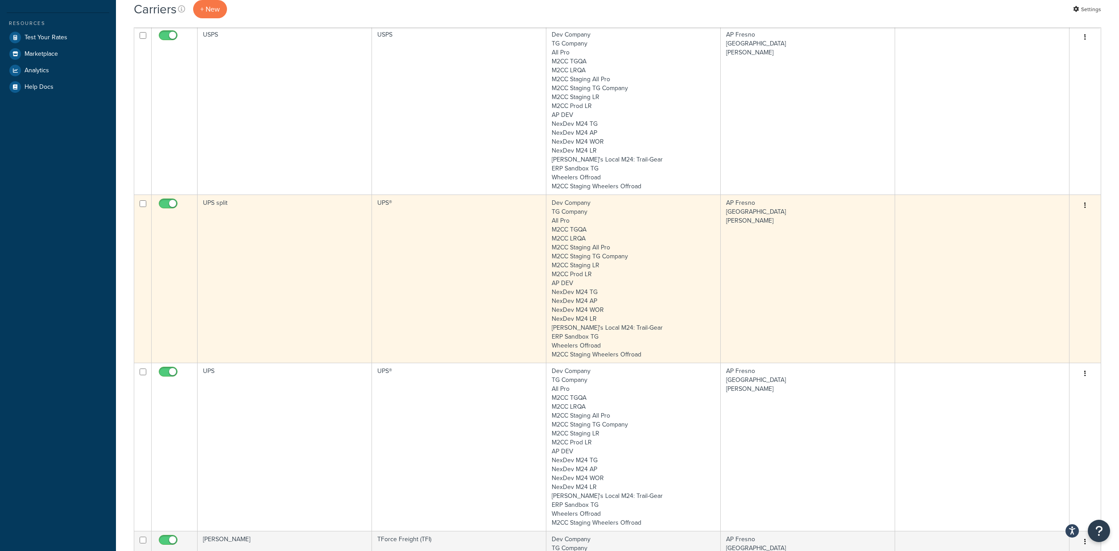 The width and height of the screenshot is (1119, 551). What do you see at coordinates (155, 9) in the screenshot?
I see `h1: Carriers` at bounding box center [155, 9].